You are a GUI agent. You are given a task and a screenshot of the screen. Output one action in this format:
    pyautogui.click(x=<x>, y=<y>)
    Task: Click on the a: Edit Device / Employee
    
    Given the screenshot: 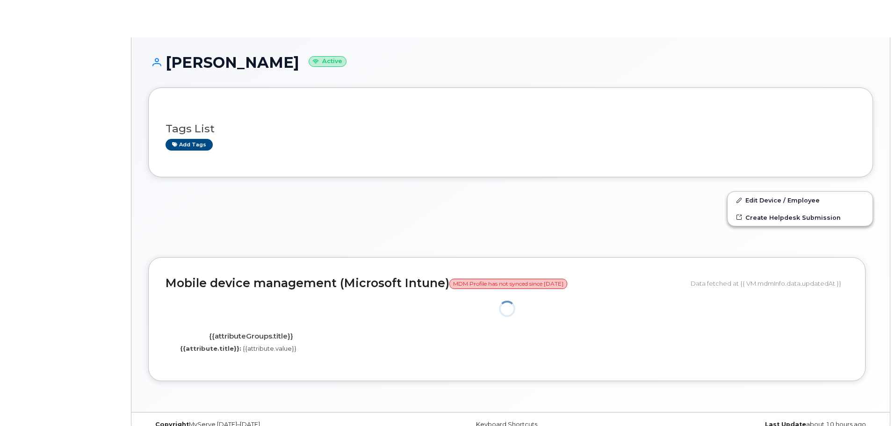 What is the action you would take?
    pyautogui.click(x=800, y=200)
    